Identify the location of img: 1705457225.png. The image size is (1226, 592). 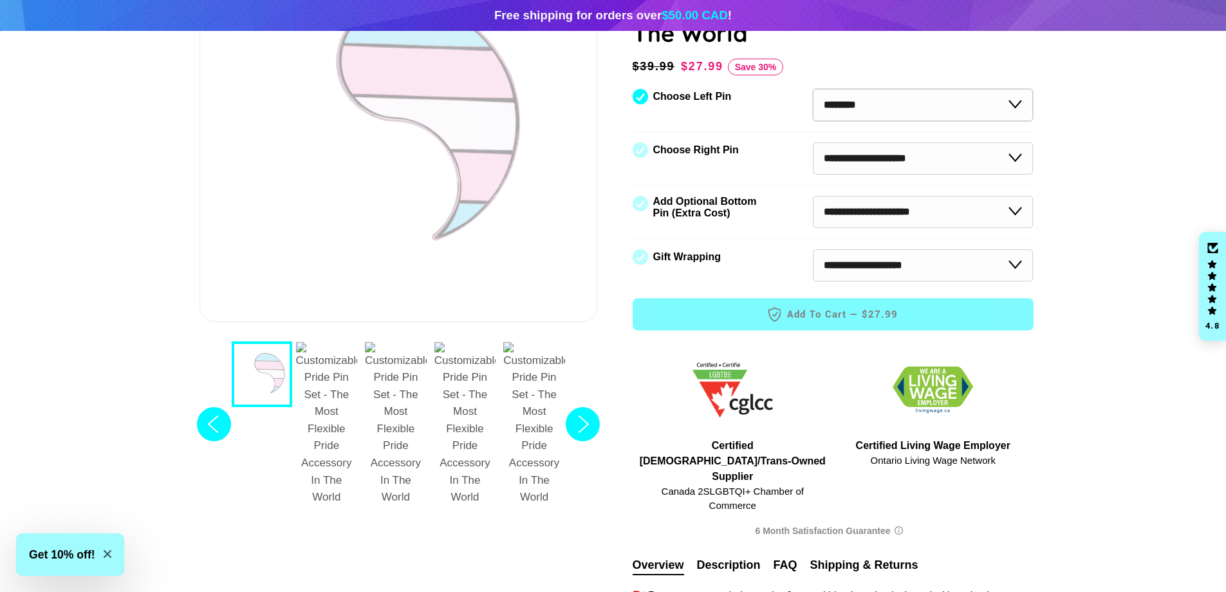
(733, 389).